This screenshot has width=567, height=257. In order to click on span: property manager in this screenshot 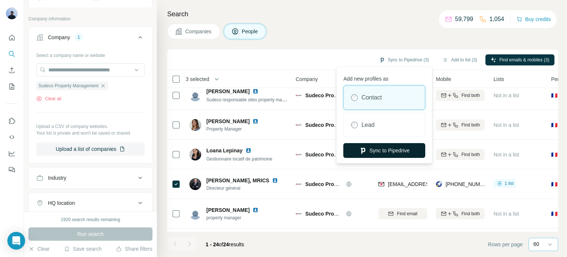, I will do `click(237, 217)`.